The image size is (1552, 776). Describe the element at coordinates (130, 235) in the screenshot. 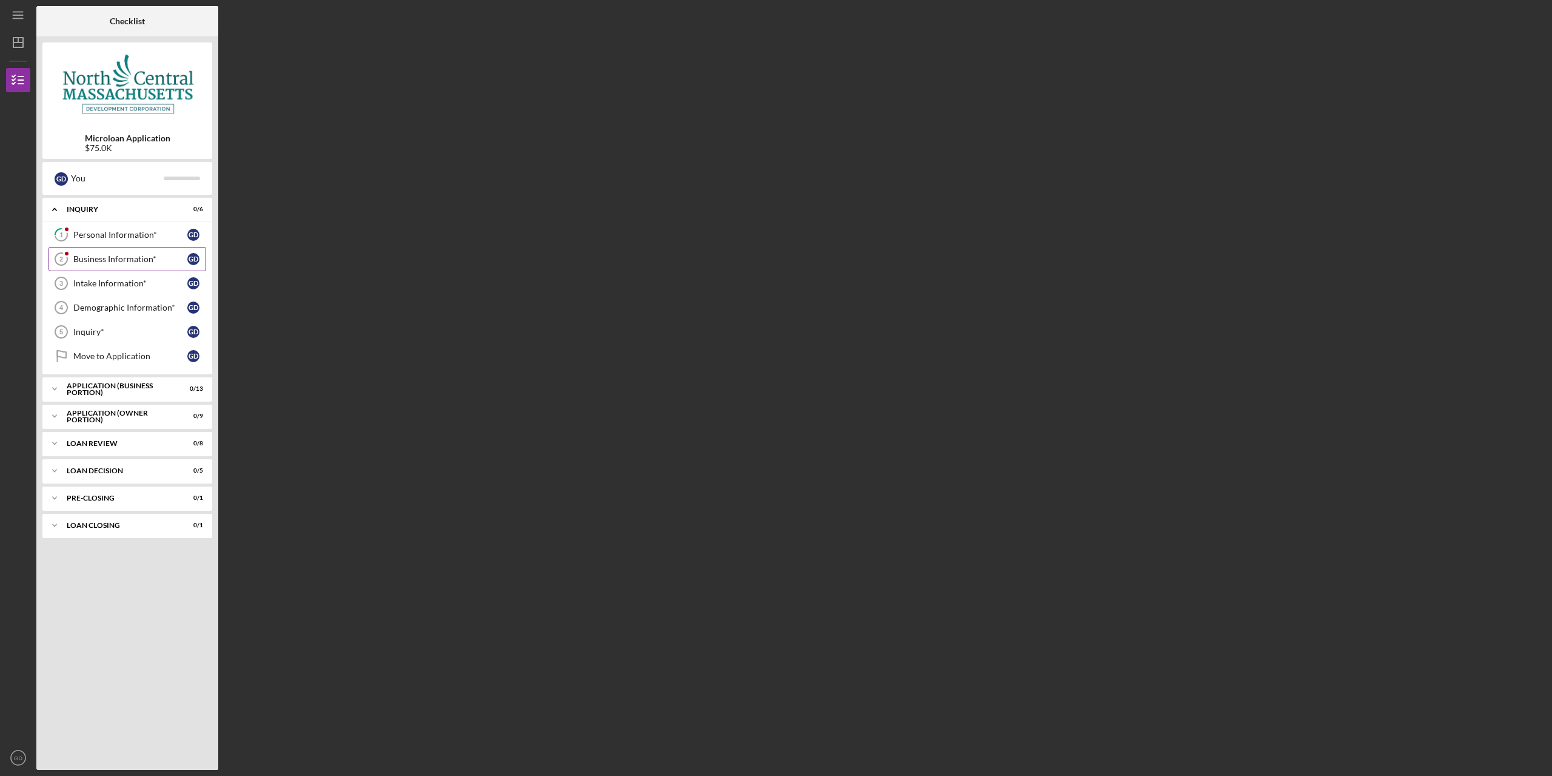

I see `div: Personal Information*` at that location.